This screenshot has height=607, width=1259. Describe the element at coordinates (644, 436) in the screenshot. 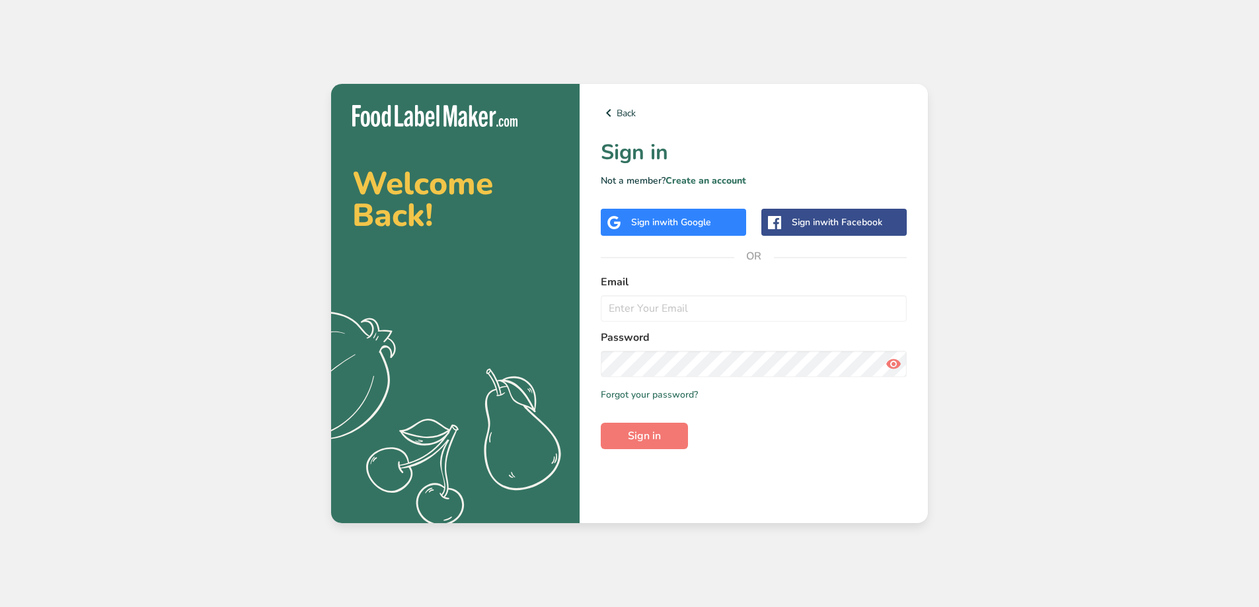

I see `span: Sign in` at that location.